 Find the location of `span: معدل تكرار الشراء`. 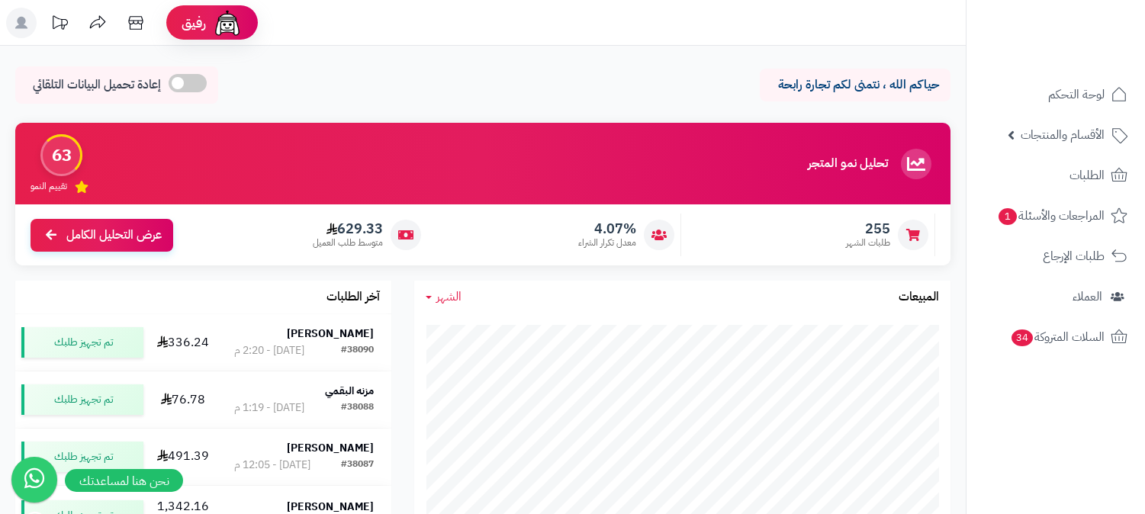

span: معدل تكرار الشراء is located at coordinates (607, 243).